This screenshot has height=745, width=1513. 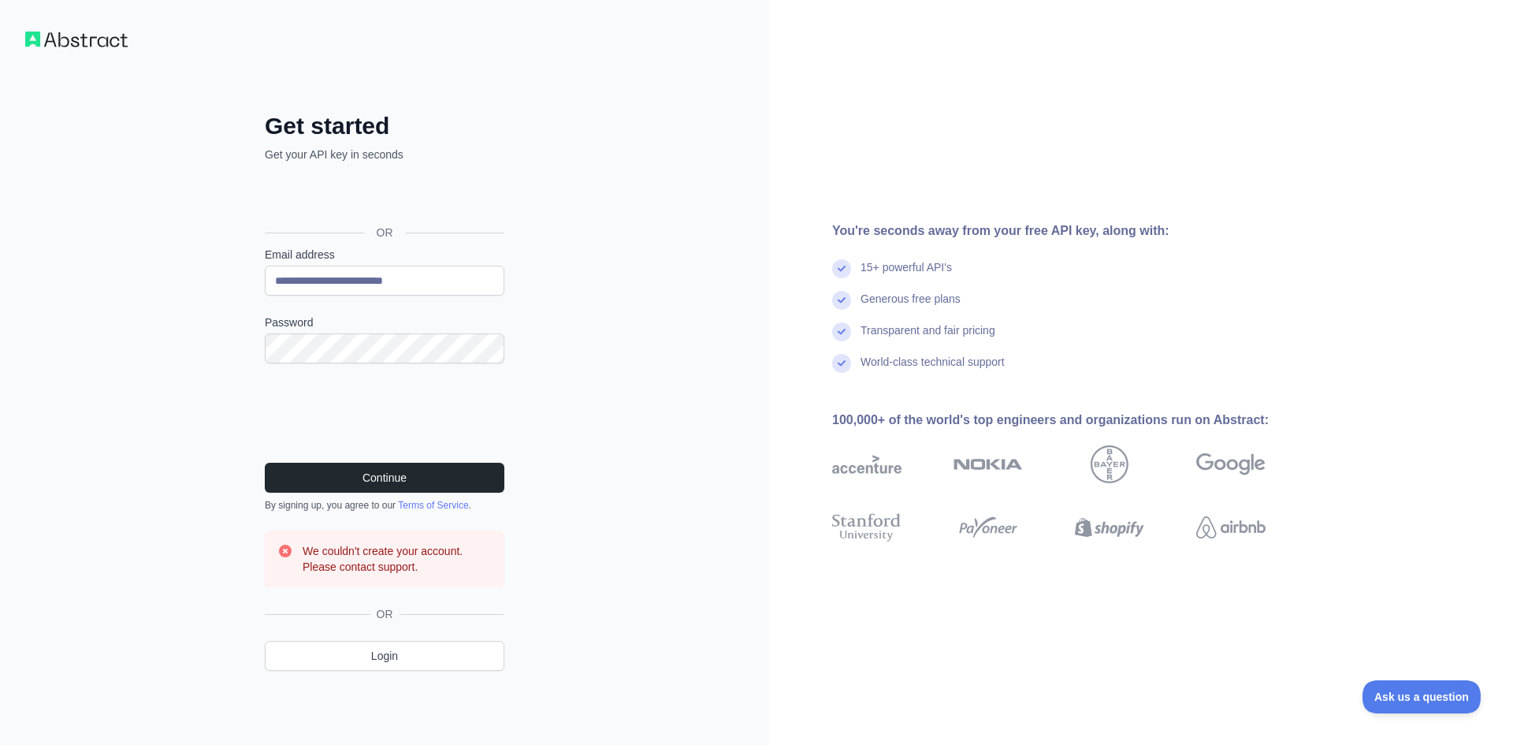 What do you see at coordinates (385, 322) in the screenshot?
I see `label: Password` at bounding box center [385, 322].